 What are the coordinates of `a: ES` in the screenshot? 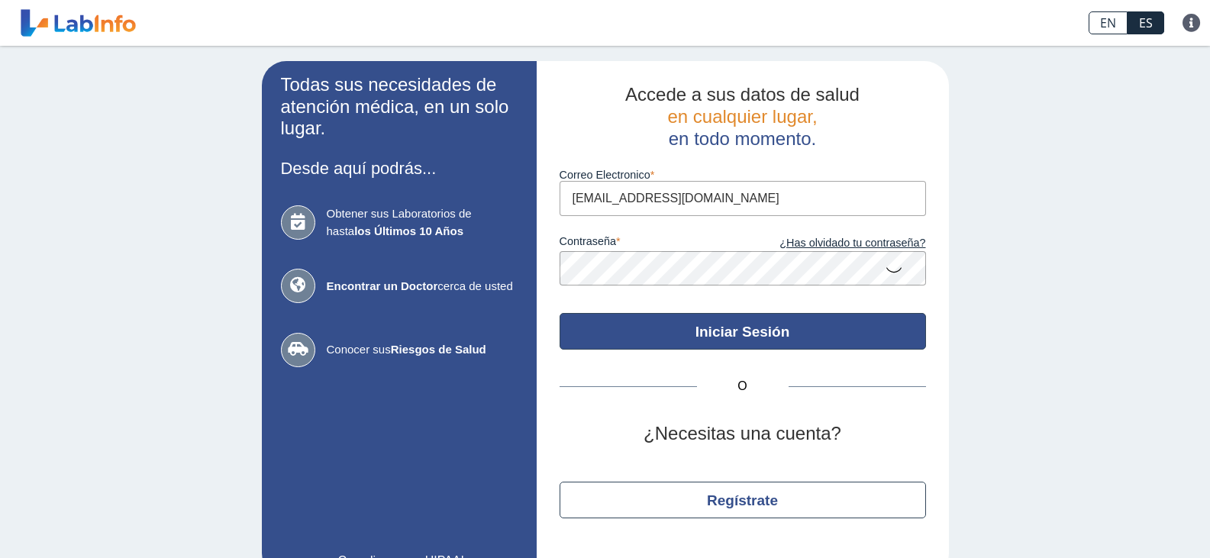 It's located at (1146, 23).